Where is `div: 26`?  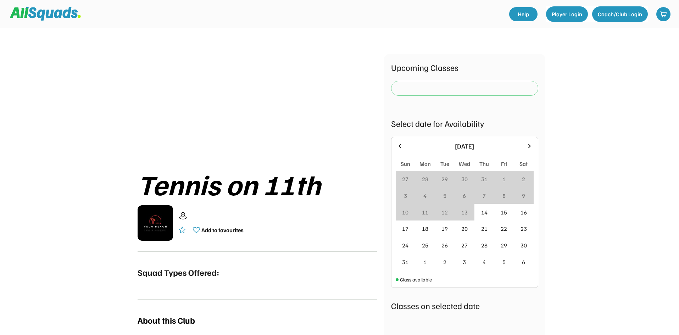
div: 26 is located at coordinates (445, 245).